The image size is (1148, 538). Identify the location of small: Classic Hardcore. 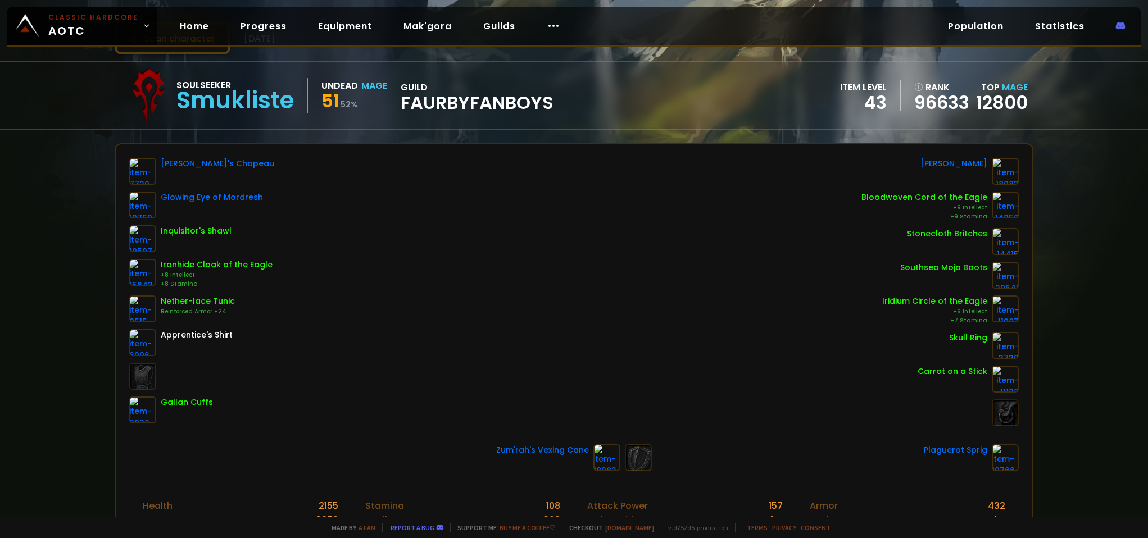
(93, 17).